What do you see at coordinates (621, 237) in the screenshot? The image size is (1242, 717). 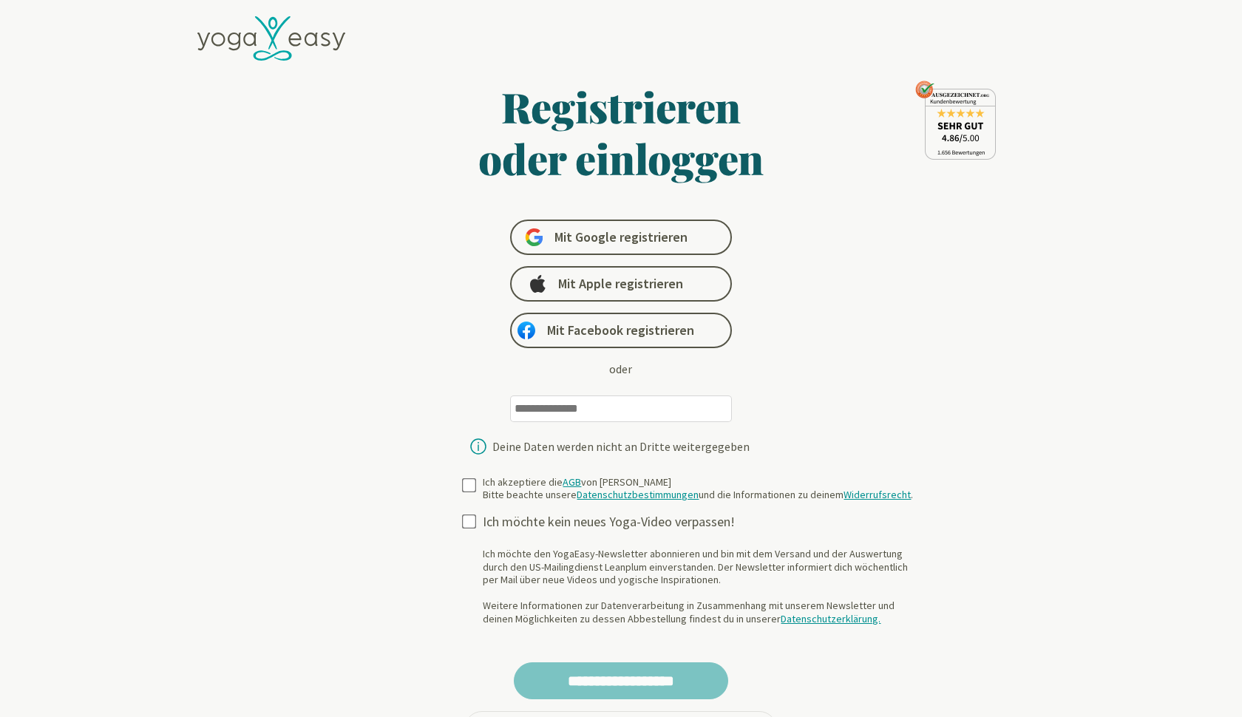 I see `a: Mit Google registrieren` at bounding box center [621, 237].